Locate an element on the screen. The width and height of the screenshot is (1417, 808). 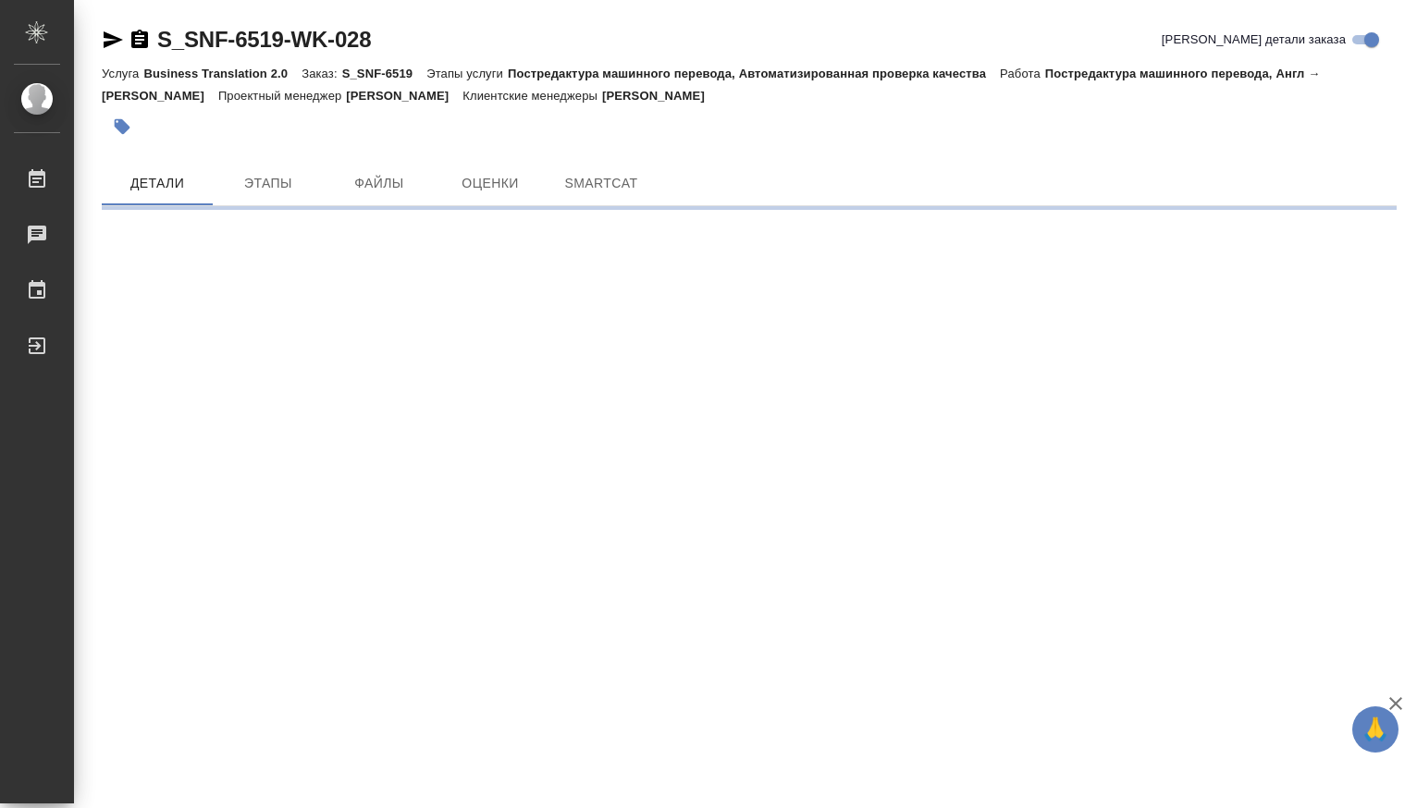
span: Детали is located at coordinates (157, 183).